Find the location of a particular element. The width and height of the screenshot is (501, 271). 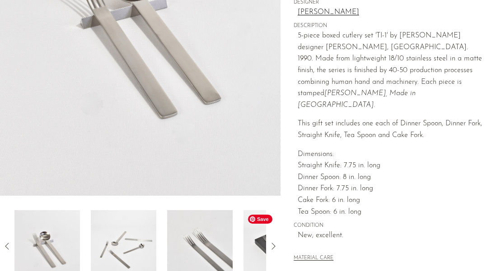

button: MATERIAL CARE is located at coordinates (313, 259).